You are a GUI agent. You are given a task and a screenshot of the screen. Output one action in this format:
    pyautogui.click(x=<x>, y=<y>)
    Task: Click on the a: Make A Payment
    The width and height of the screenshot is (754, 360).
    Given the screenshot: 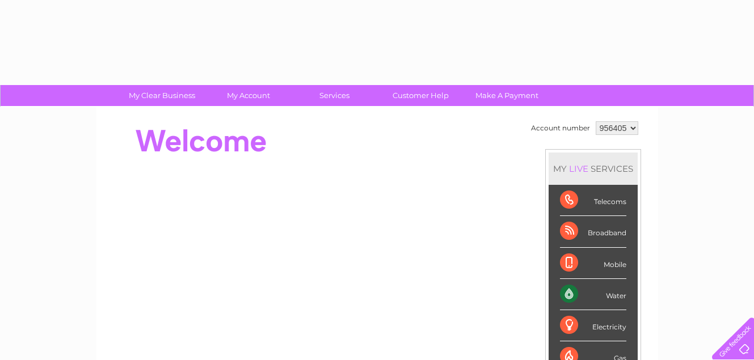 What is the action you would take?
    pyautogui.click(x=507, y=95)
    